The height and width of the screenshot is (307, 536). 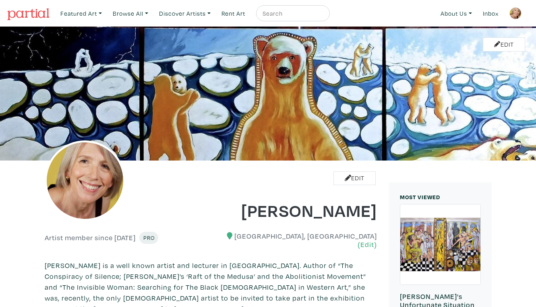 What do you see at coordinates (131, 13) in the screenshot?
I see `a: Browse All` at bounding box center [131, 13].